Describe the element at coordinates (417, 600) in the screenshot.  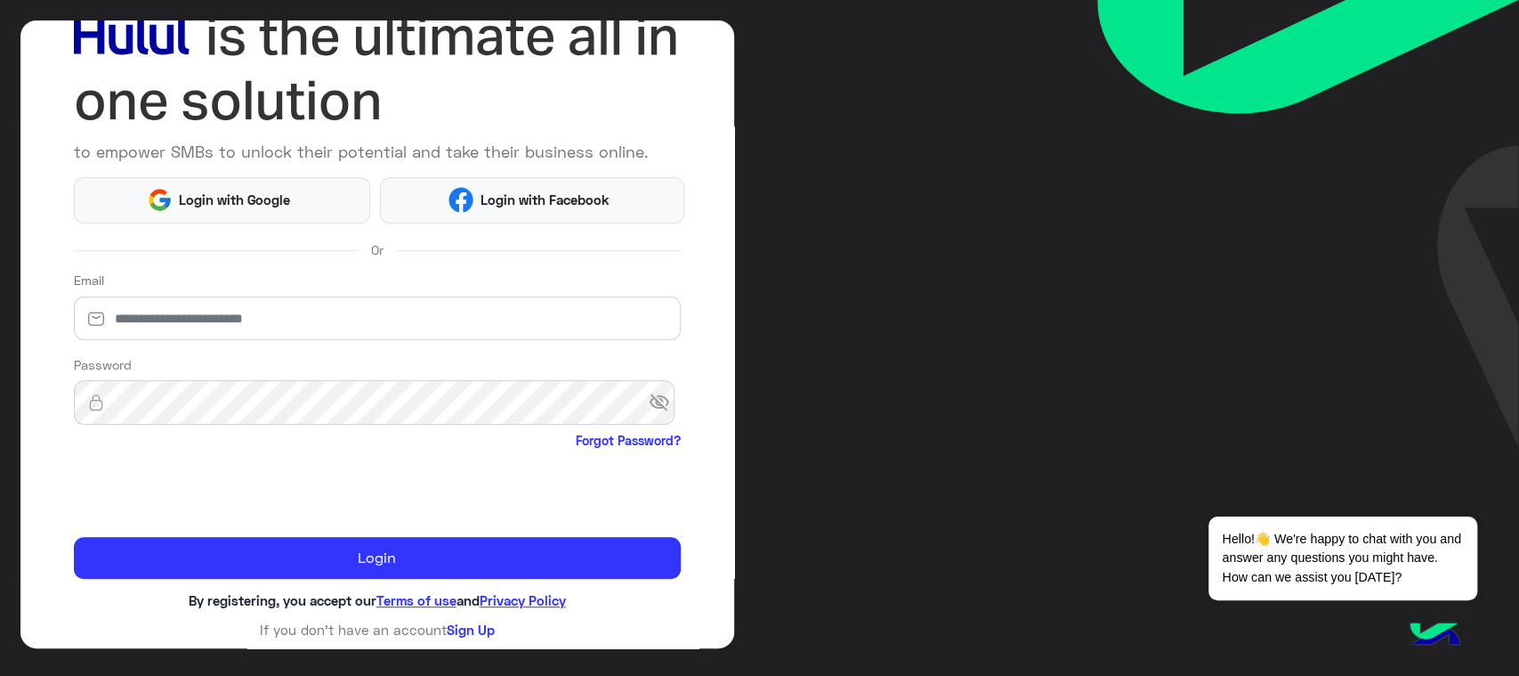
I see `a: Terms of use` at that location.